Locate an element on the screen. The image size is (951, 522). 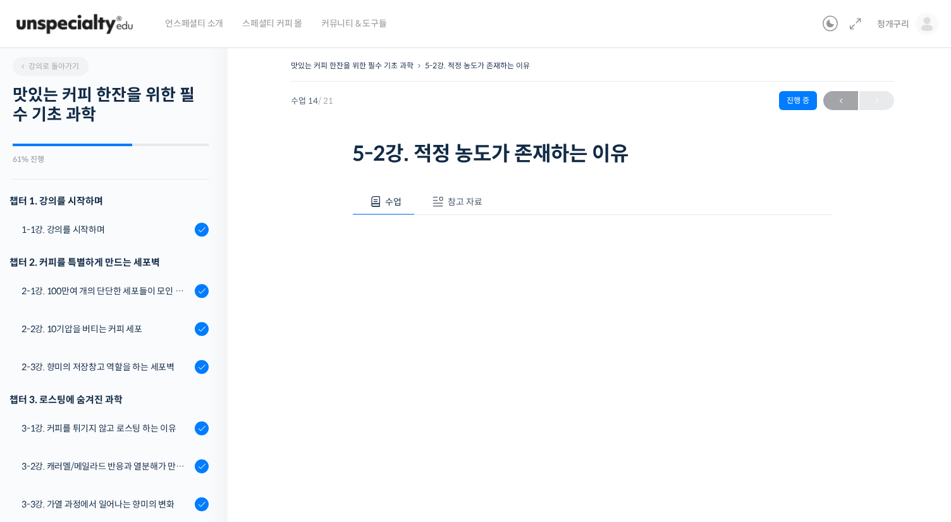
h2: 맛있는 커피 한잔을 위한 필수 기초 과학 is located at coordinates (111, 105).